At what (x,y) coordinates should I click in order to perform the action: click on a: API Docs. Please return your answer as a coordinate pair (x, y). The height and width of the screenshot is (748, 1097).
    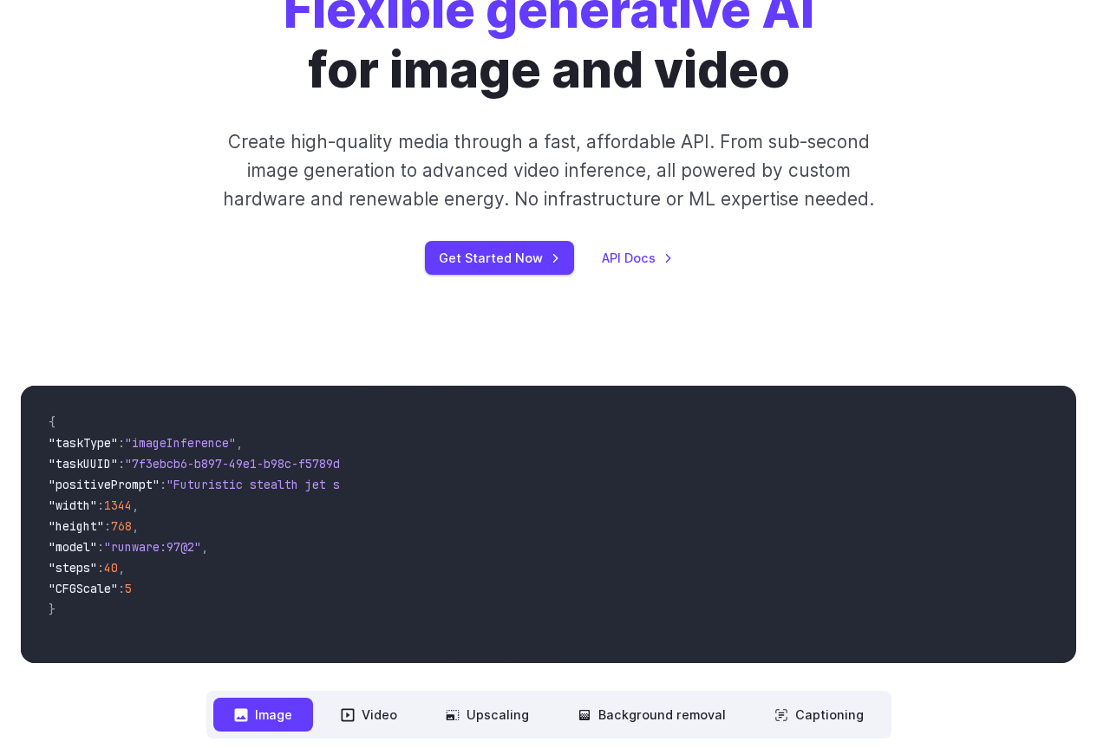
    Looking at the image, I should click on (637, 258).